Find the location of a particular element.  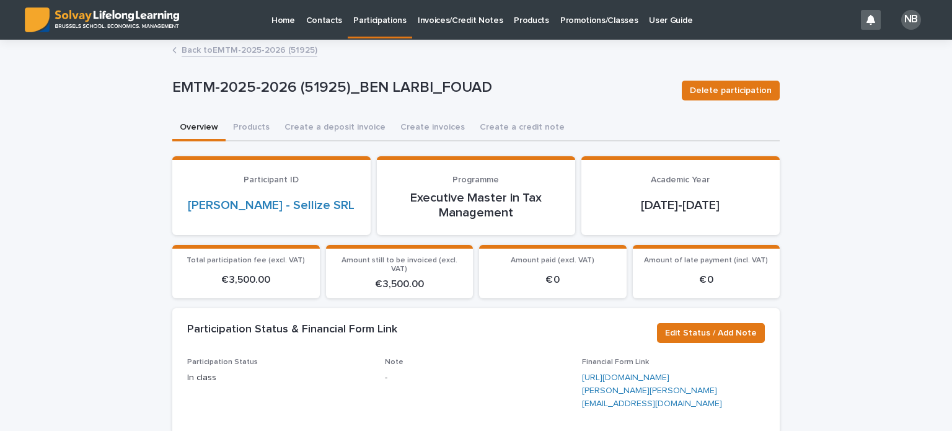

p: In class is located at coordinates (278, 377).